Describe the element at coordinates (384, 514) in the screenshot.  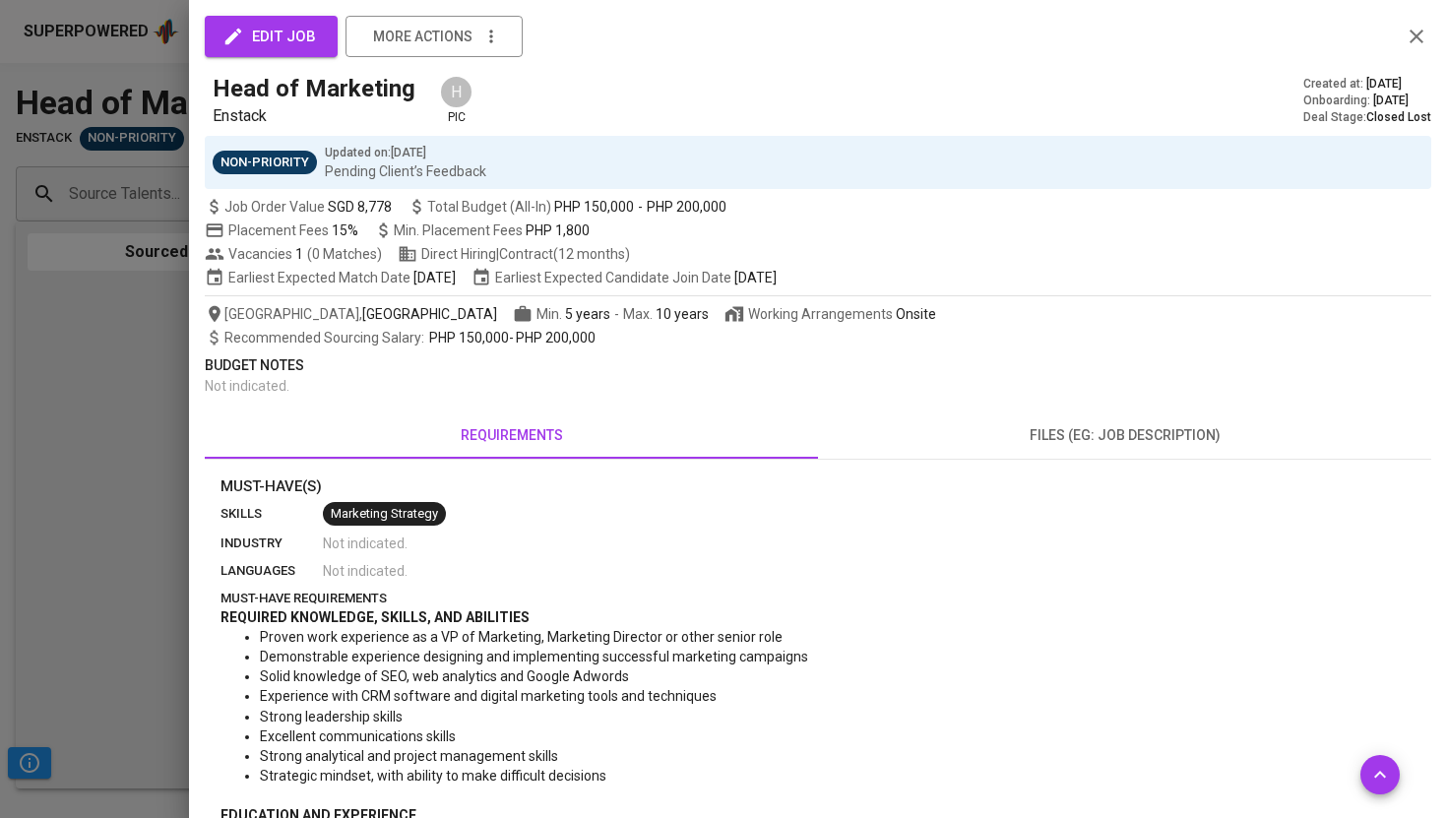
I see `span: Marketing Strategy` at that location.